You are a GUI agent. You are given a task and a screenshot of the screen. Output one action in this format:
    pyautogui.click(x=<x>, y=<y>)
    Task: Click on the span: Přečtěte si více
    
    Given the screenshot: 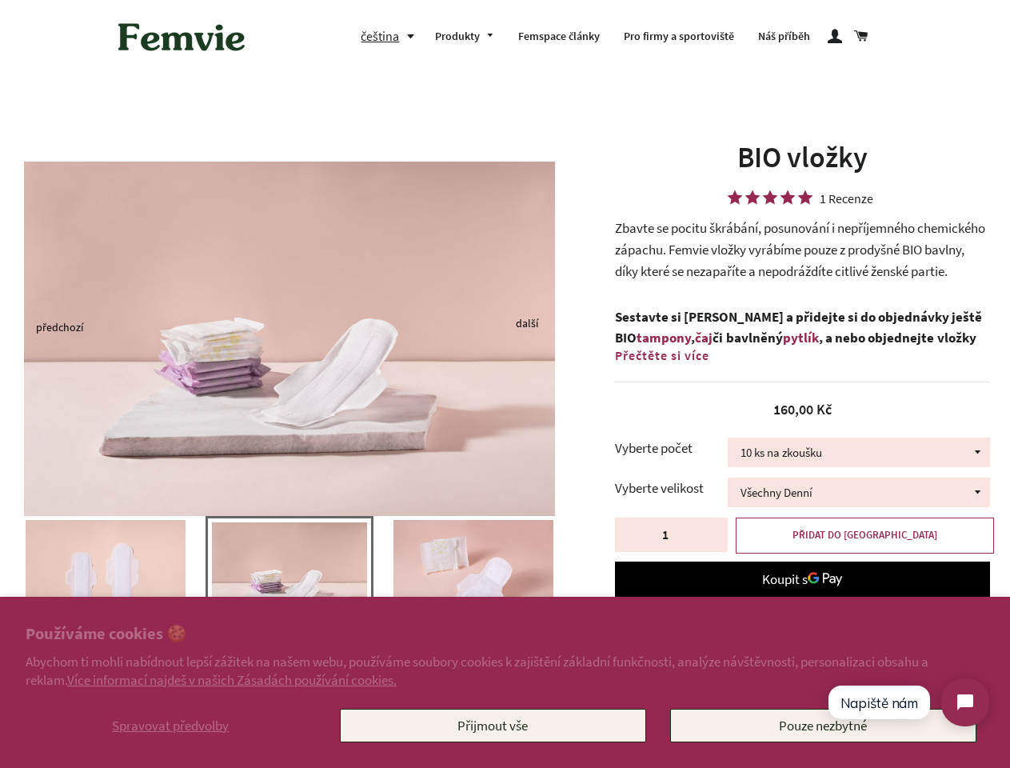 What is the action you would take?
    pyautogui.click(x=662, y=355)
    